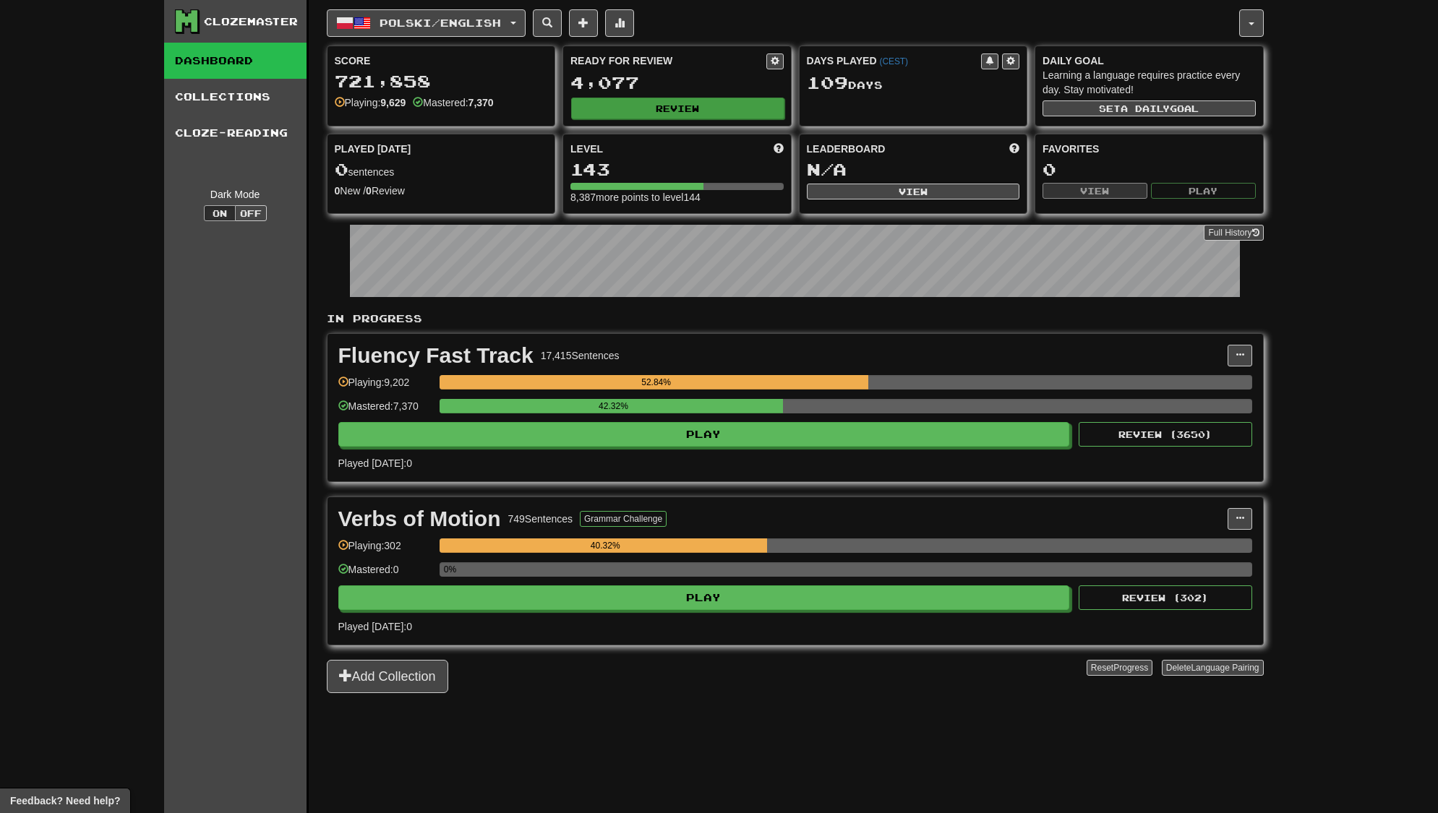  I want to click on button: Add Collection, so click(388, 677).